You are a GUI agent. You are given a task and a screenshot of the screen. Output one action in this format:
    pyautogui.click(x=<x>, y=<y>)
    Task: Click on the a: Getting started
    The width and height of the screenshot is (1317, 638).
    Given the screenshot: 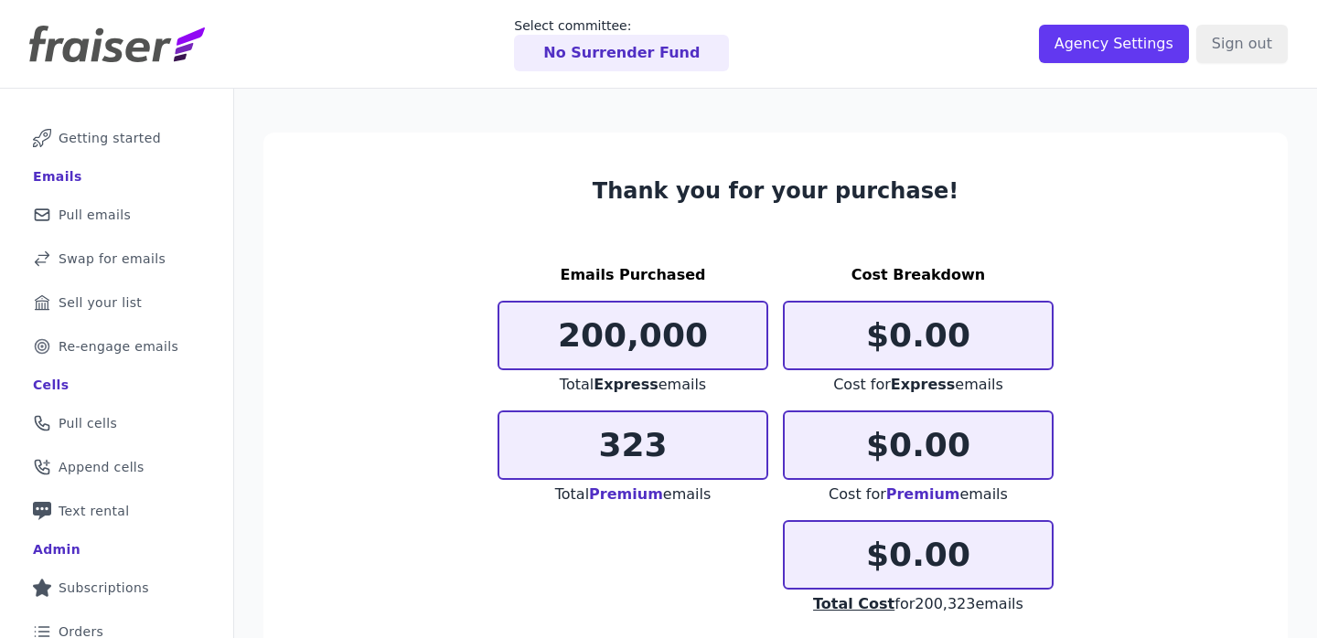 What is the action you would take?
    pyautogui.click(x=116, y=138)
    